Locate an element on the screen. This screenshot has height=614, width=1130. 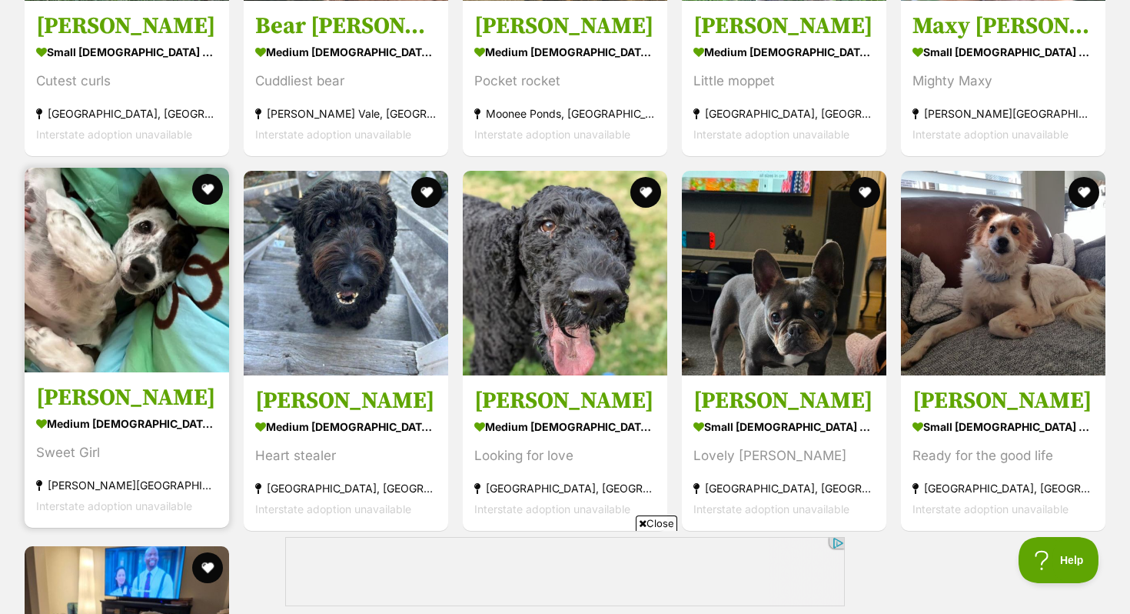
div: Little moppet is located at coordinates (784, 81).